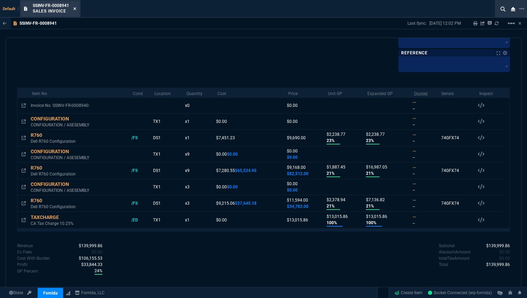  Describe the element at coordinates (263, 106) in the screenshot. I see `tr: Invoice No. SSINV-FR-0008940:` at that location.